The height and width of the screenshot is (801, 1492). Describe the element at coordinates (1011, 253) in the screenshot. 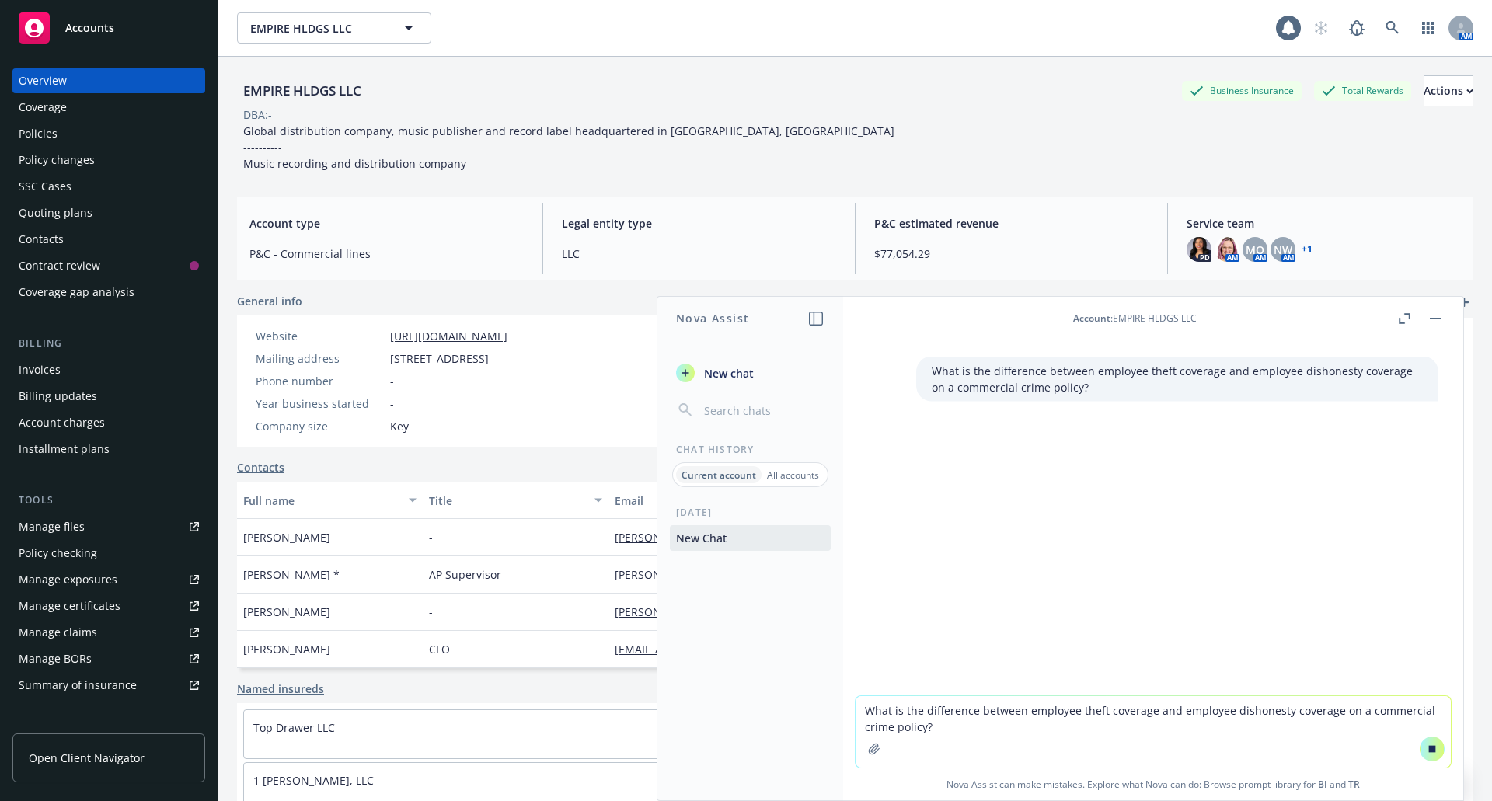

I see `span: $77,054.29` at that location.